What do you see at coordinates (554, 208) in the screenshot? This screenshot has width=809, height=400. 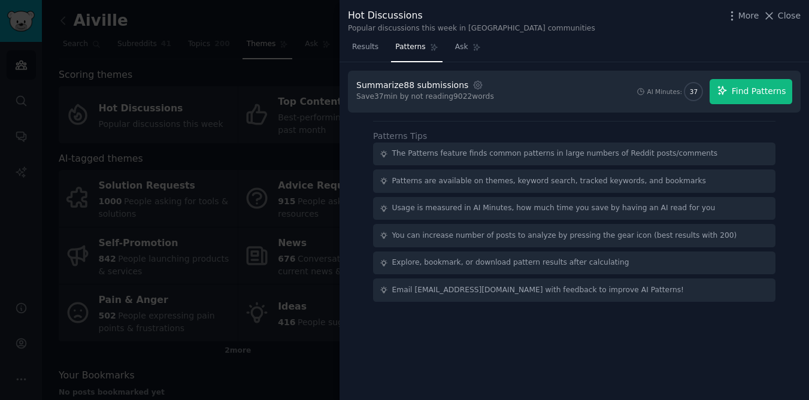 I see `div: Usage is measured in AI Minutes, how much time you save by having an AI read for you` at bounding box center [554, 208].